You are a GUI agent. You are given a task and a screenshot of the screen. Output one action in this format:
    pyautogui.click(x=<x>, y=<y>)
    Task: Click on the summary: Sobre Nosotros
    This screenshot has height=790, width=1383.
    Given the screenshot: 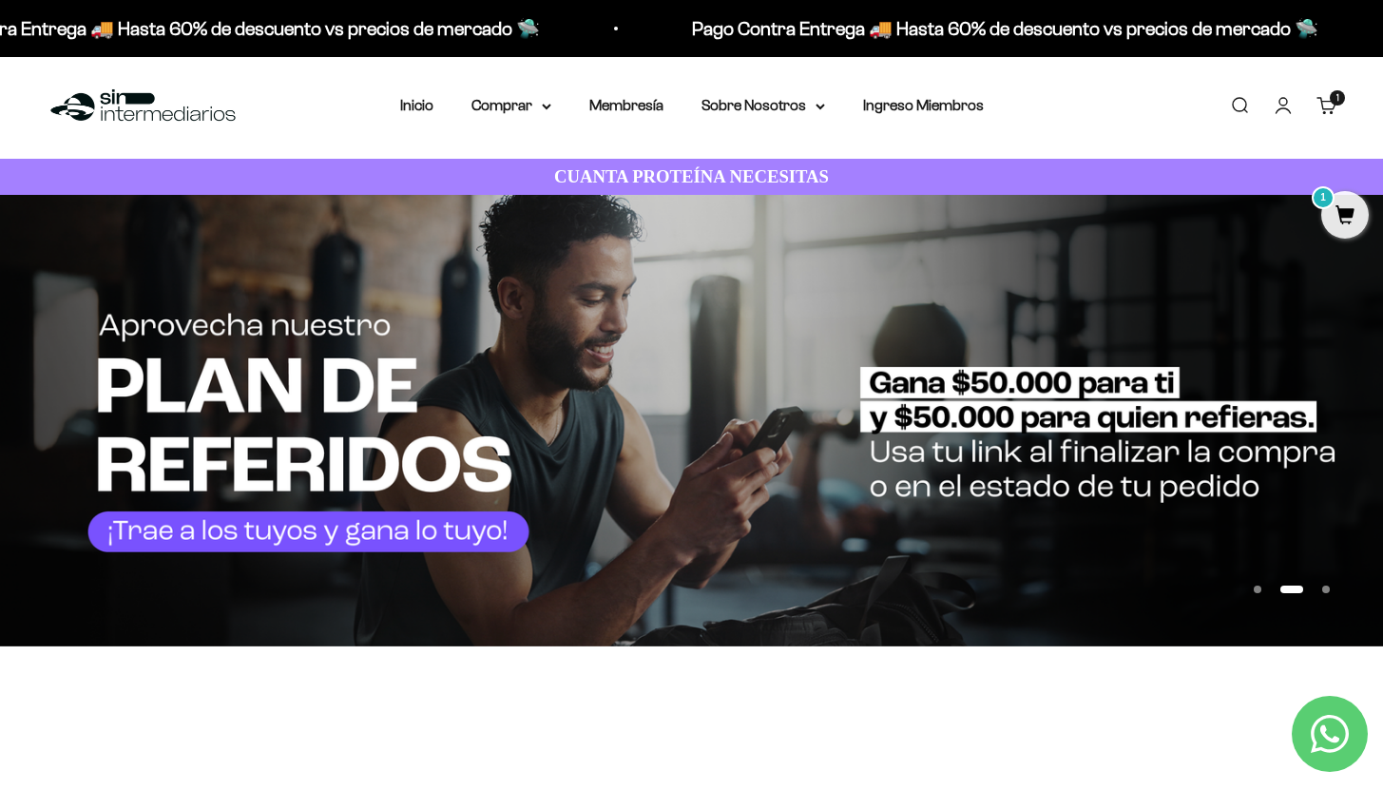 What is the action you would take?
    pyautogui.click(x=763, y=105)
    